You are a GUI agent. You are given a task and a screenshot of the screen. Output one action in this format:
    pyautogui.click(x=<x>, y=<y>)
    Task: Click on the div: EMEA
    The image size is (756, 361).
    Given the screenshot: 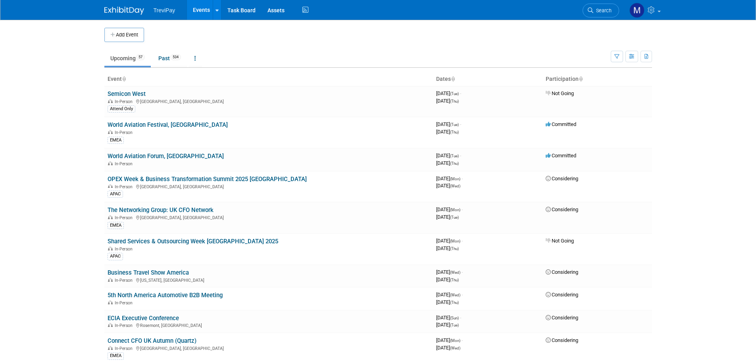 What is the action you would take?
    pyautogui.click(x=115, y=140)
    